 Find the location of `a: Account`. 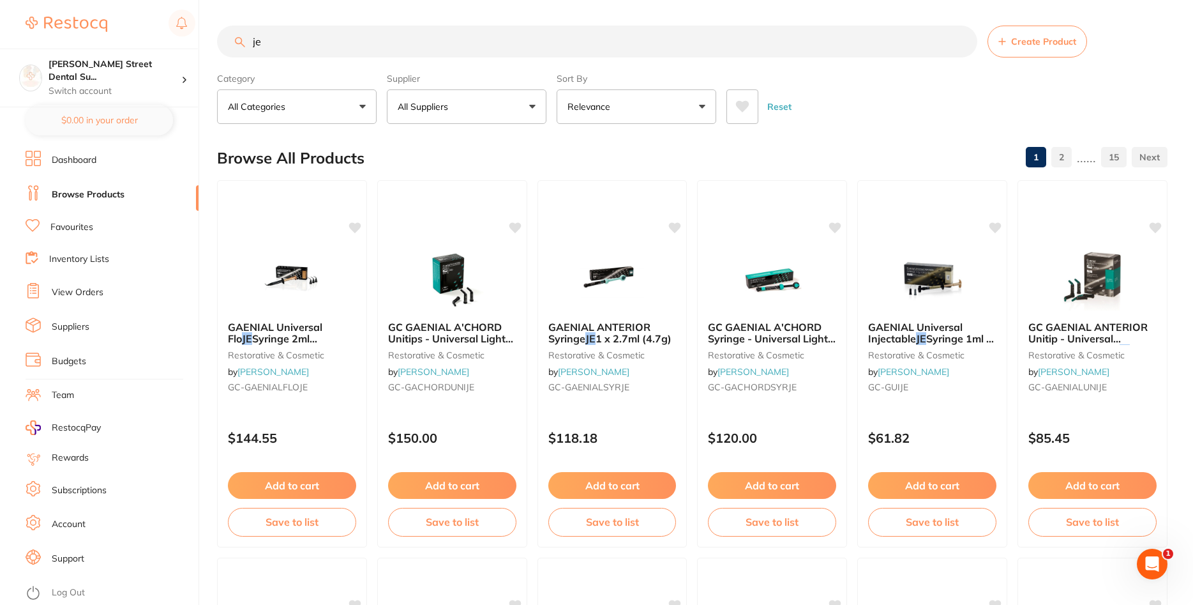

a: Account is located at coordinates (68, 524).